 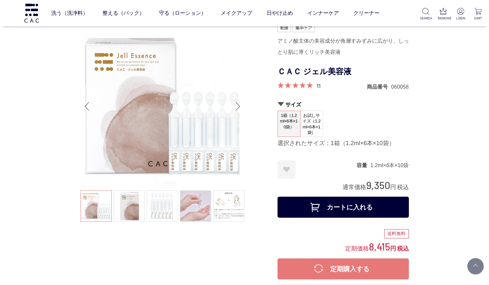 What do you see at coordinates (124, 13) in the screenshot?
I see `a: 整える（パック）` at bounding box center [124, 13].